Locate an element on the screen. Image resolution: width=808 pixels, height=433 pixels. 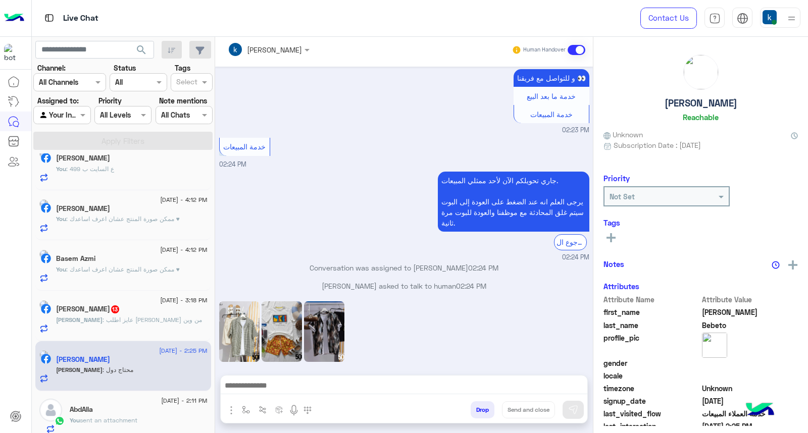
span: last_interaction is located at coordinates (651, 426).